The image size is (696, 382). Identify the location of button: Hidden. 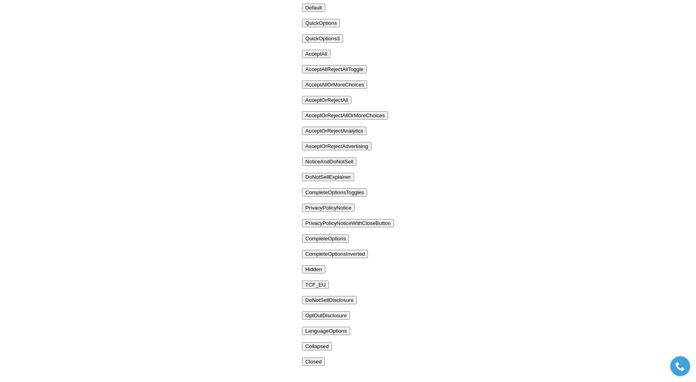
(313, 269).